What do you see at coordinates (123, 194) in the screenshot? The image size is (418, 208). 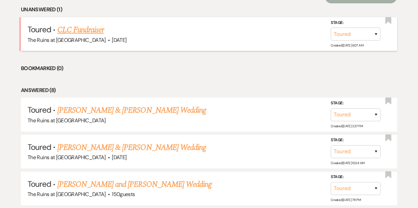 I see `span: 150 guests` at bounding box center [123, 194].